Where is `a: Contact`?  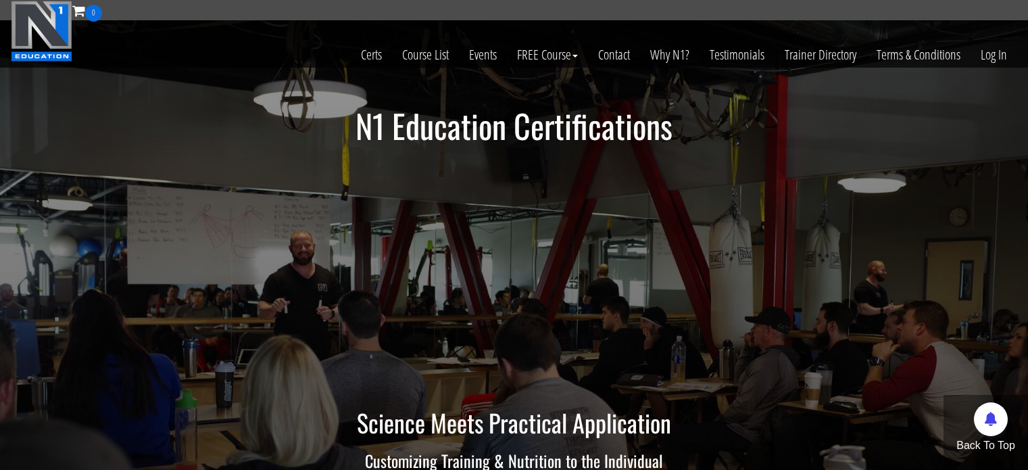 a: Contact is located at coordinates (614, 55).